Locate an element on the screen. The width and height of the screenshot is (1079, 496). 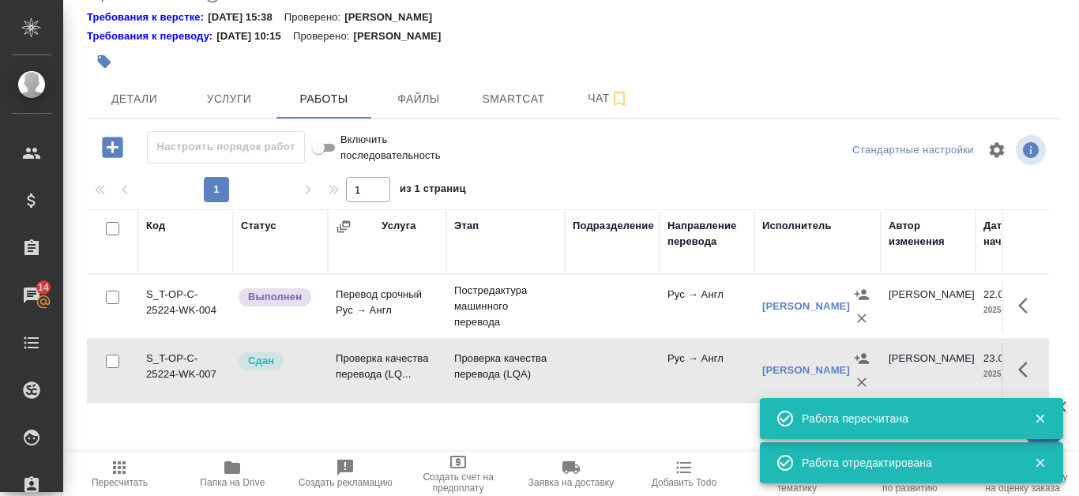
p: Сдан is located at coordinates (261, 361).